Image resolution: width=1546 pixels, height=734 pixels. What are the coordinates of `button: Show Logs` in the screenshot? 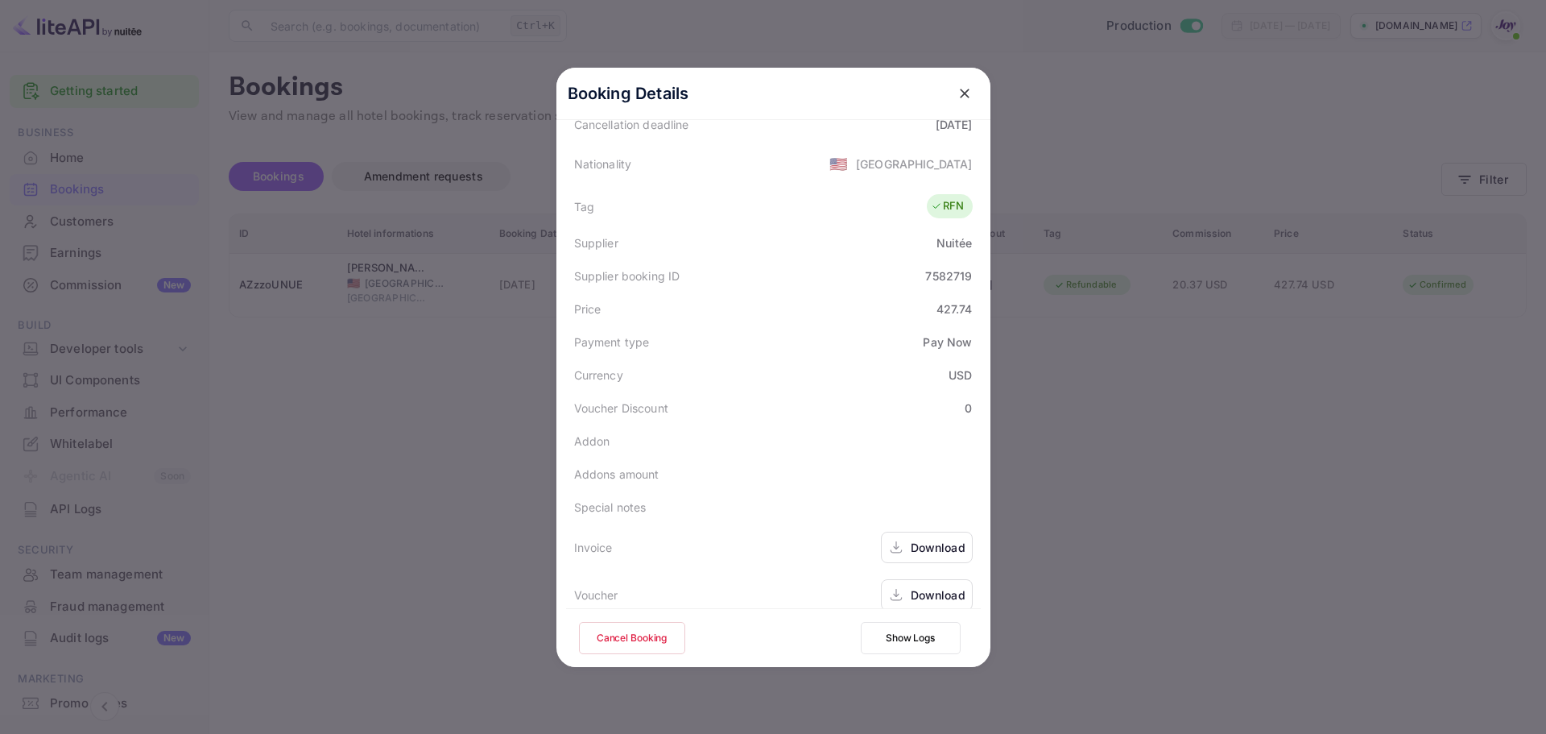 It's located at (911, 638).